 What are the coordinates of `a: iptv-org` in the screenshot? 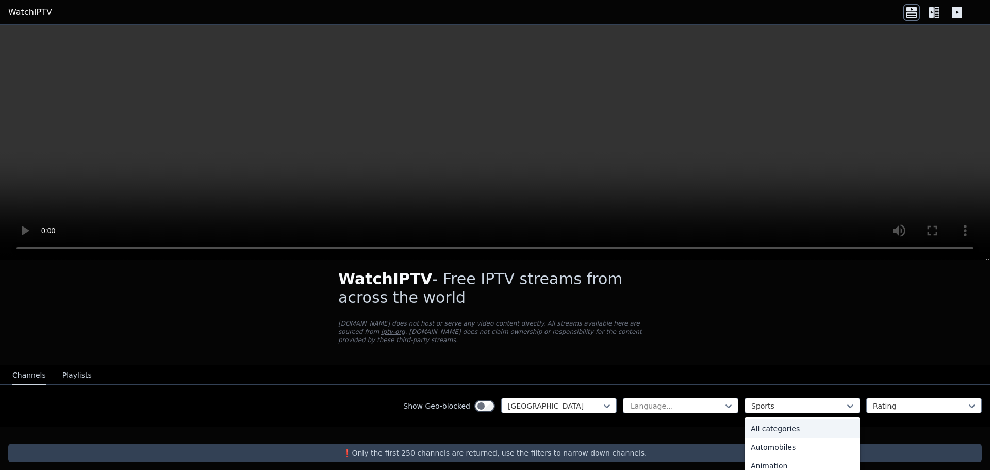 It's located at (393, 332).